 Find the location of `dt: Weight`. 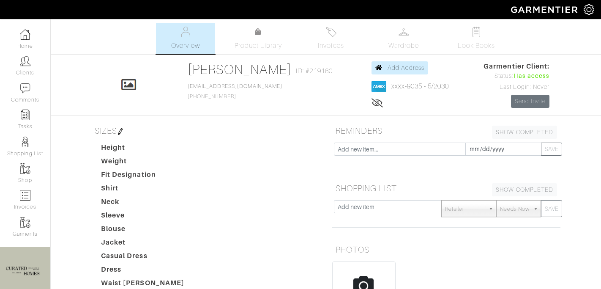

dt: Weight is located at coordinates (143, 163).